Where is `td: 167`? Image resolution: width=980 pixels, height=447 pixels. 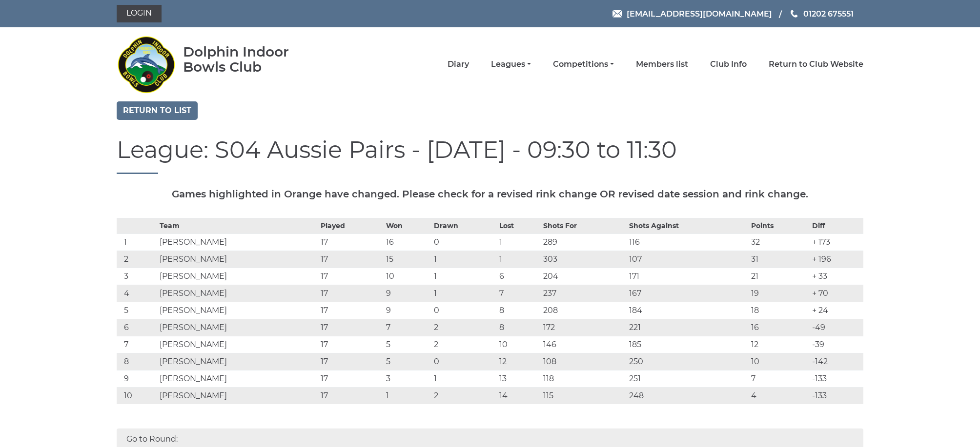 td: 167 is located at coordinates (688, 293).